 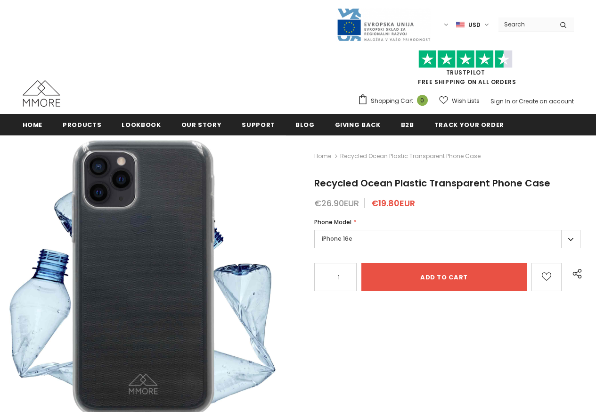 What do you see at coordinates (202, 124) in the screenshot?
I see `span: Our Story` at bounding box center [202, 124].